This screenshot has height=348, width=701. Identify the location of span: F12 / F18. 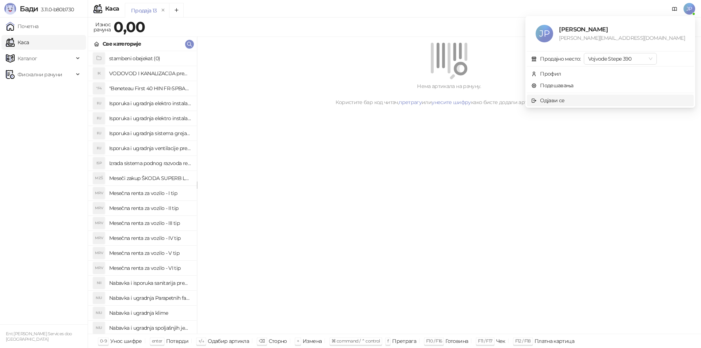
(522, 340).